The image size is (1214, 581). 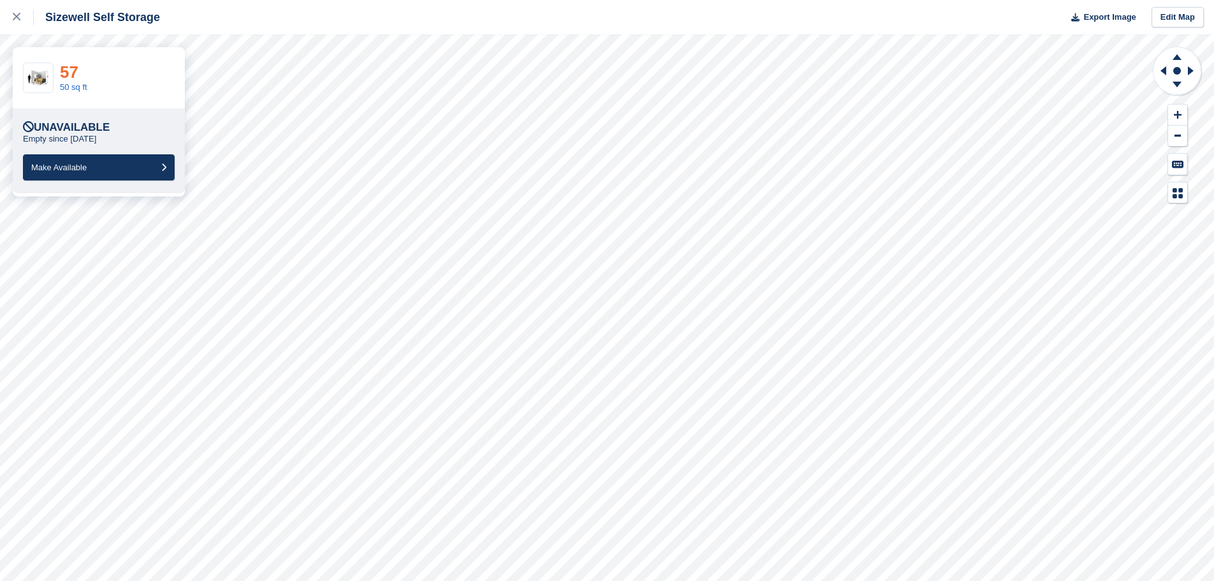 I want to click on span: Make Available, so click(x=59, y=167).